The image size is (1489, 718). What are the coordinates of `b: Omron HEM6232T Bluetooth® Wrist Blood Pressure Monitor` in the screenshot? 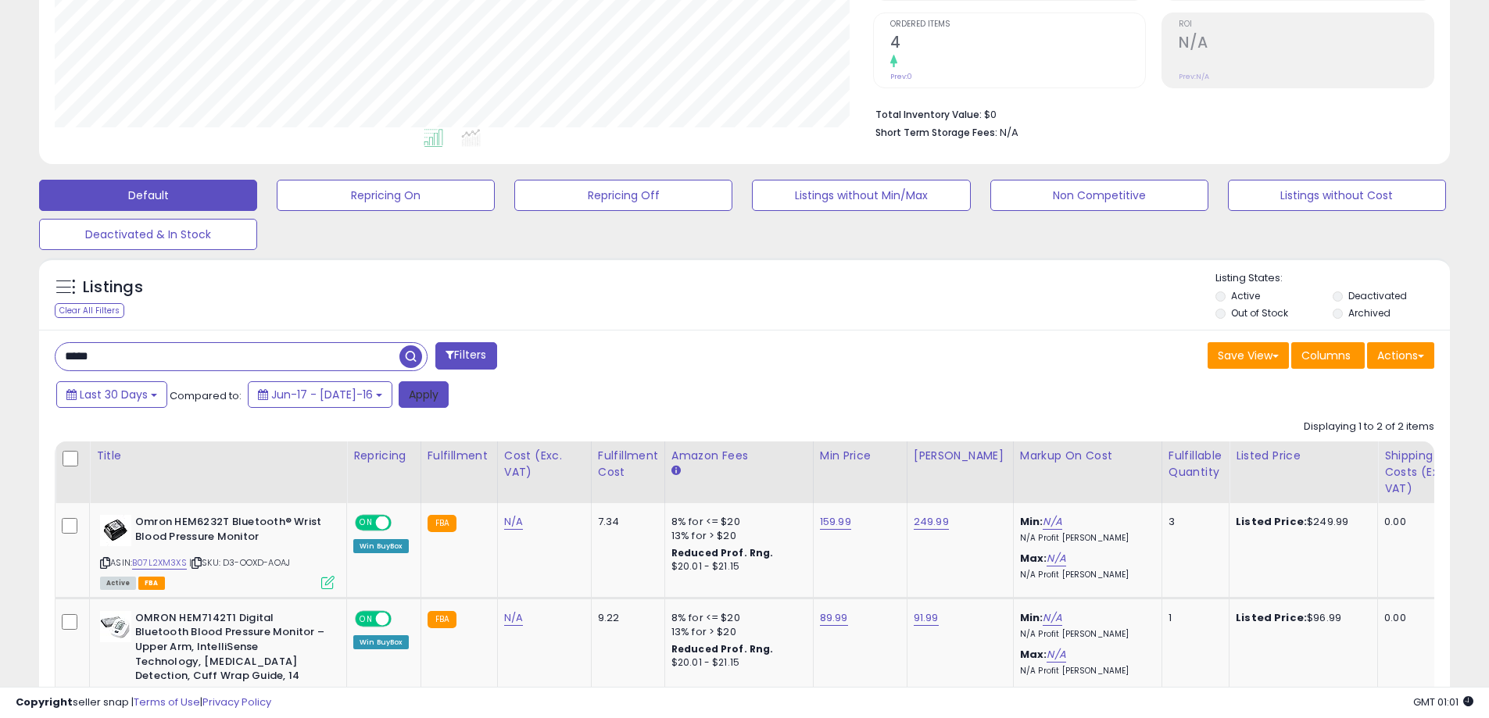 It's located at (230, 532).